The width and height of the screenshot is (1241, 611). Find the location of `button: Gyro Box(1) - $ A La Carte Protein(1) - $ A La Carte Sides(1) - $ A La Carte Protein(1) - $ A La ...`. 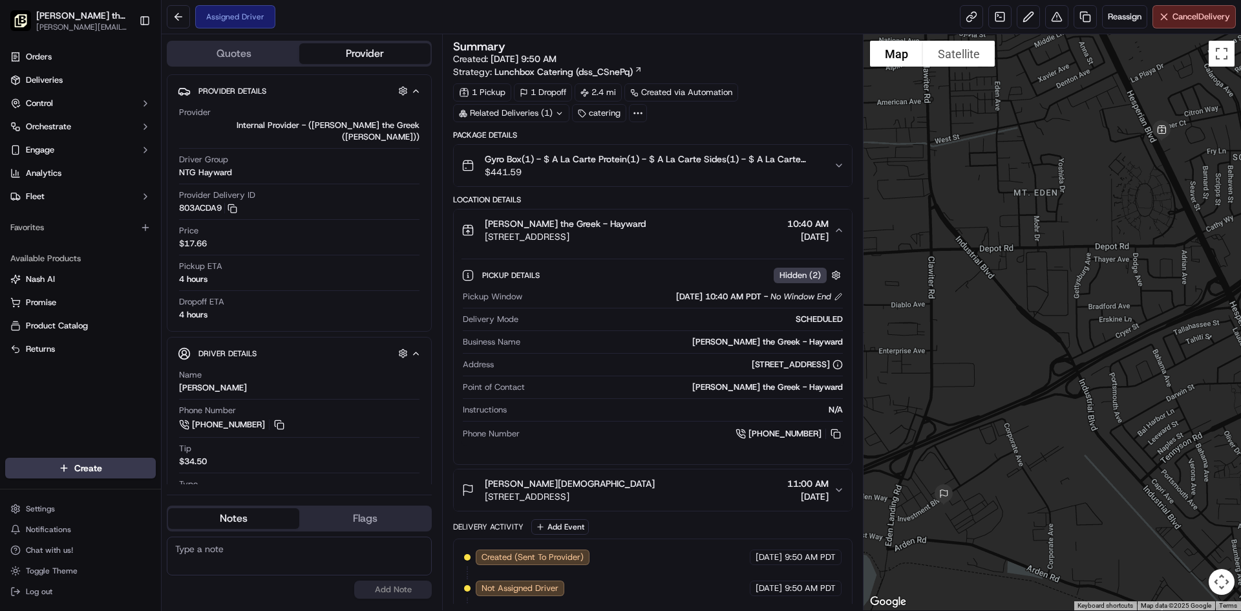

button: Gyro Box(1) - $ A La Carte Protein(1) - $ A La Carte Sides(1) - $ A La Carte Protein(1) - $ A La ... is located at coordinates (652, 165).